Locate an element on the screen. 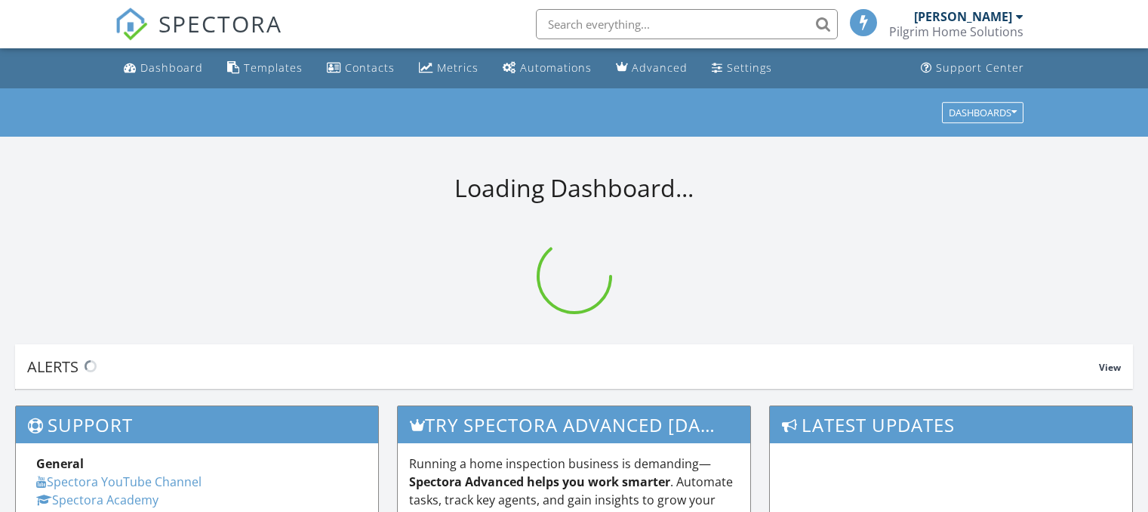  div: Advanced is located at coordinates (660, 67).